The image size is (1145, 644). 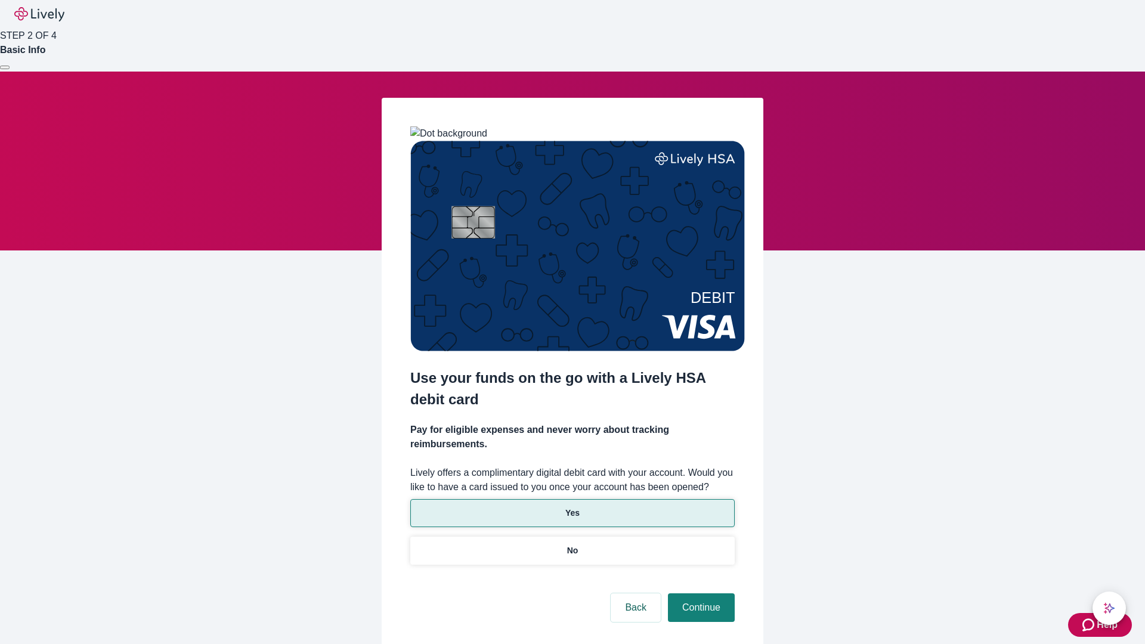 I want to click on button: No, so click(x=573, y=551).